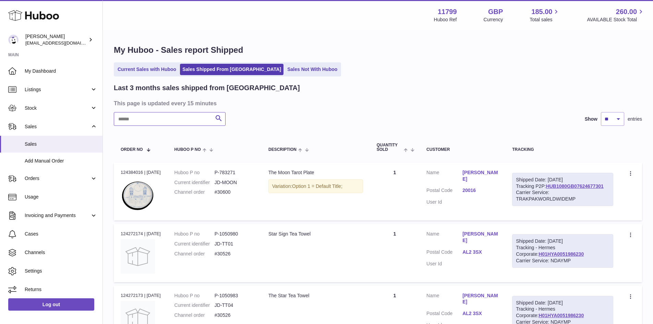 The height and width of the screenshot is (324, 653). What do you see at coordinates (563, 190) in the screenshot?
I see `div: Tracking P2P:` at bounding box center [563, 190].